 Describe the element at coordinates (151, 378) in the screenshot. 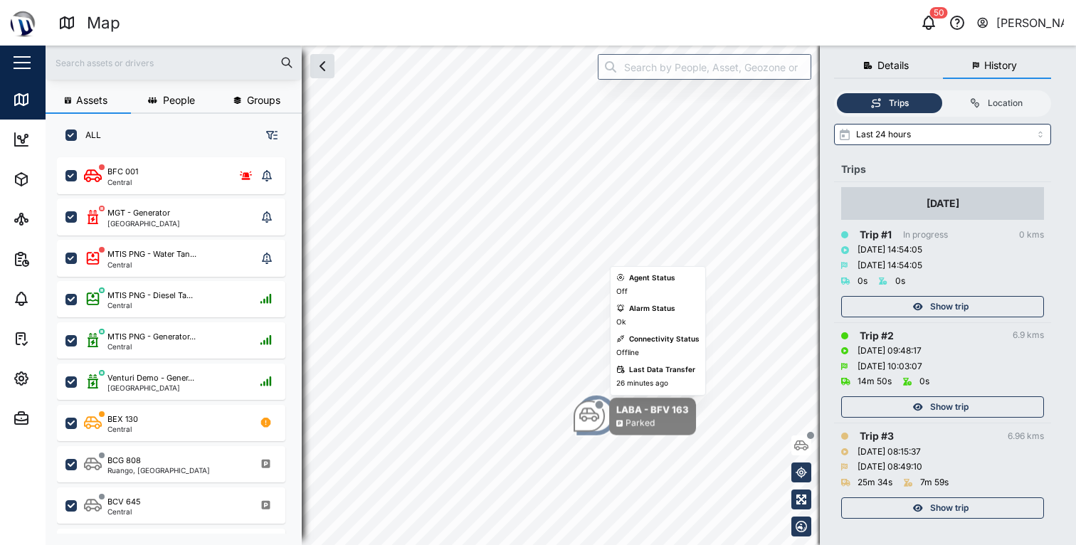

I see `div: Venturi Demo - Gener...` at that location.